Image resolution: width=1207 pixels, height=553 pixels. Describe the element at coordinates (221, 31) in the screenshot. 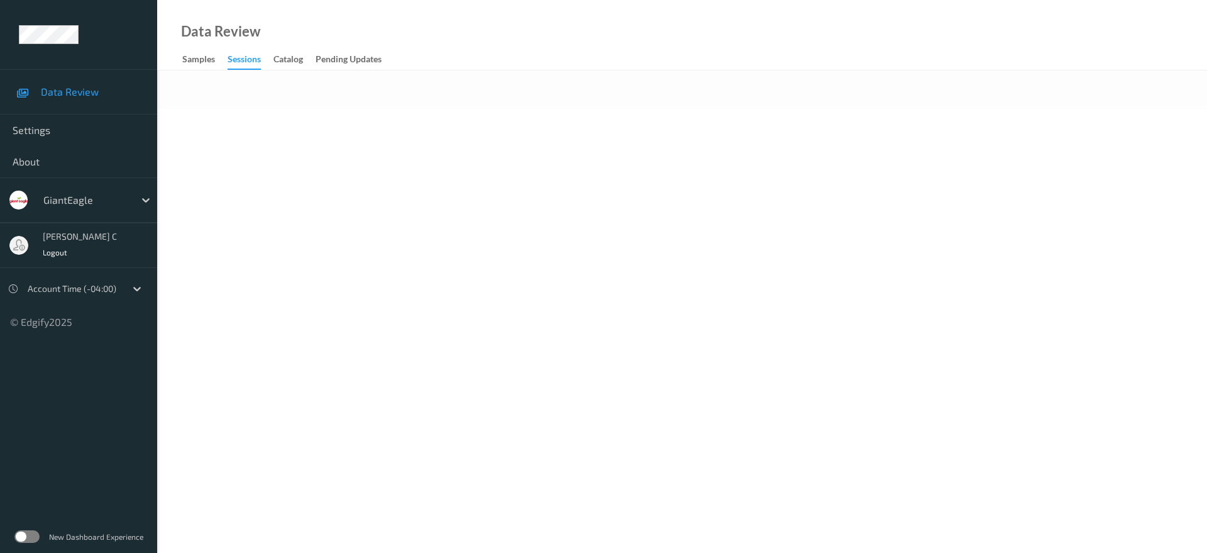

I see `div: Data Review` at that location.